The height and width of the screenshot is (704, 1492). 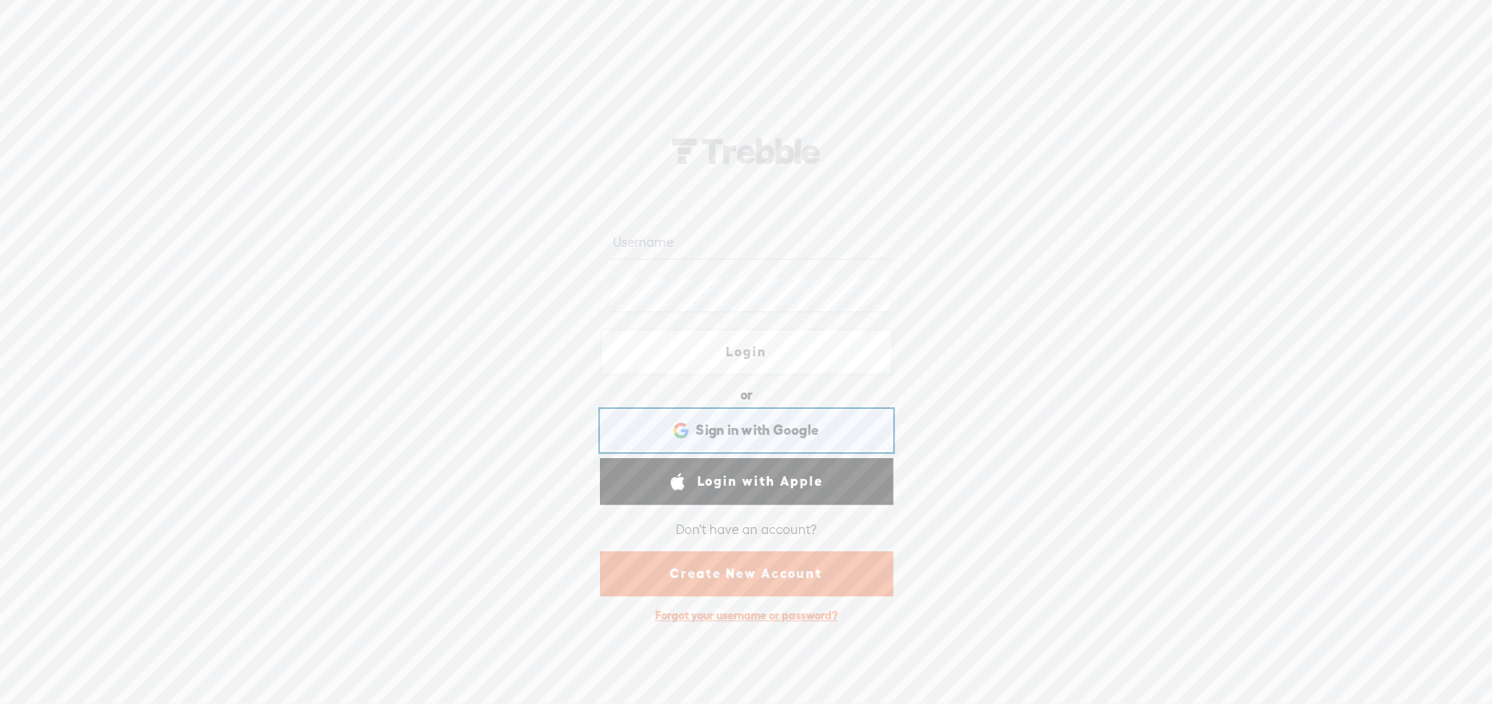 What do you see at coordinates (747, 430) in the screenshot?
I see `div: Sign in with Google` at bounding box center [747, 430].